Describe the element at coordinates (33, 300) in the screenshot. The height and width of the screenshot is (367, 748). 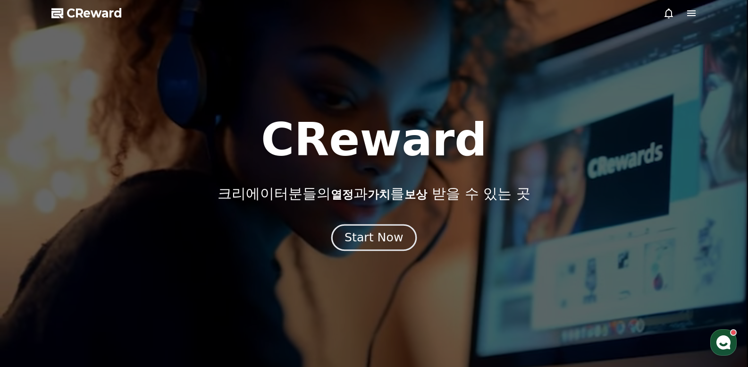
I see `a: 홈` at that location.